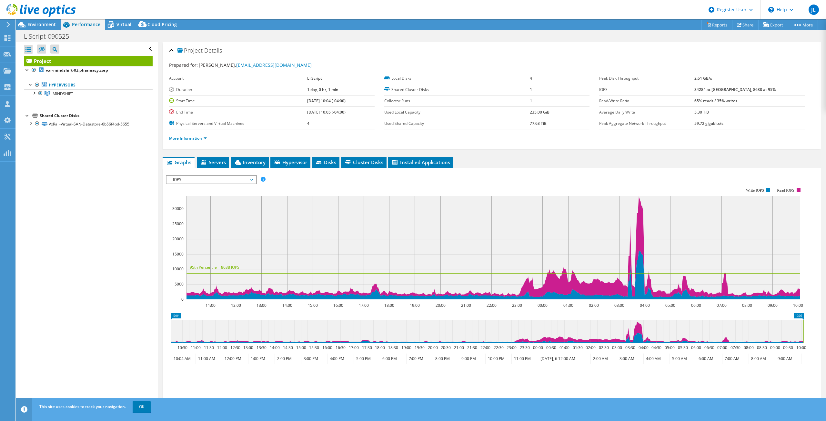 This screenshot has width=826, height=421. What do you see at coordinates (459, 348) in the screenshot?
I see `text: 21:00` at bounding box center [459, 348].